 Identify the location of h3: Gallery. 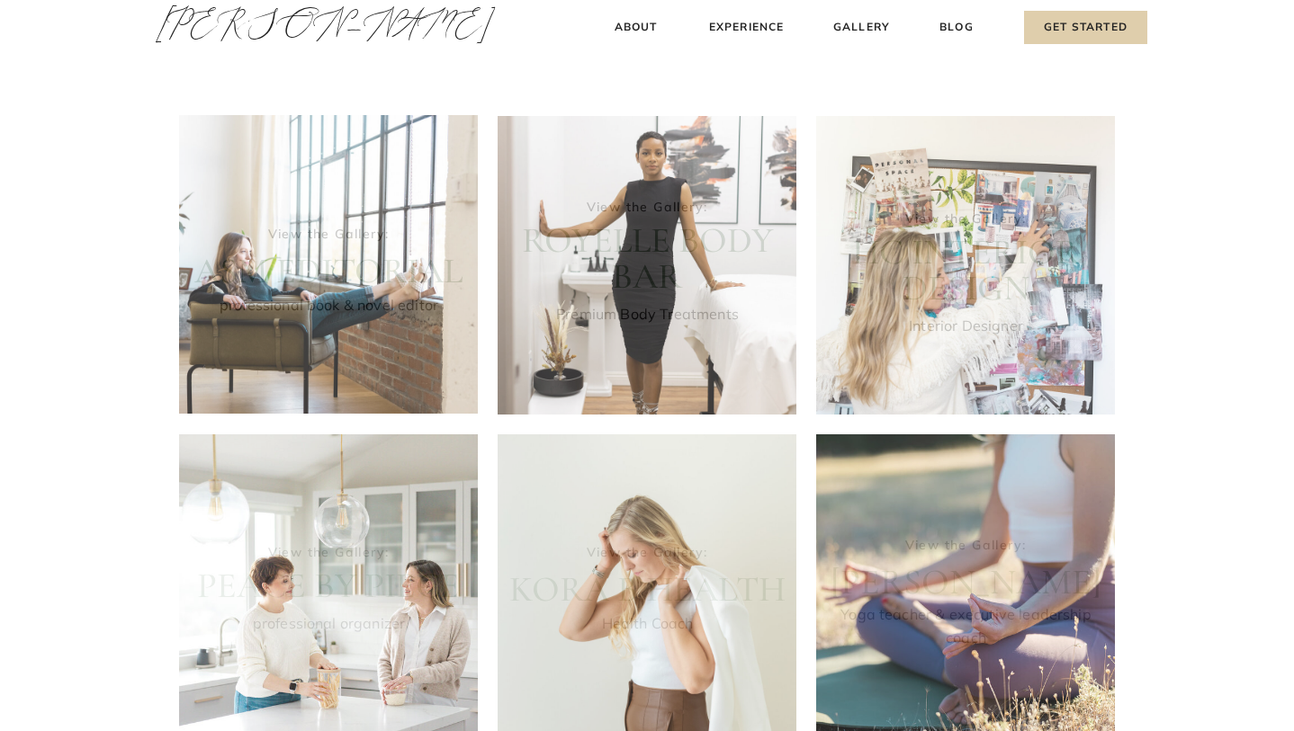
(861, 27).